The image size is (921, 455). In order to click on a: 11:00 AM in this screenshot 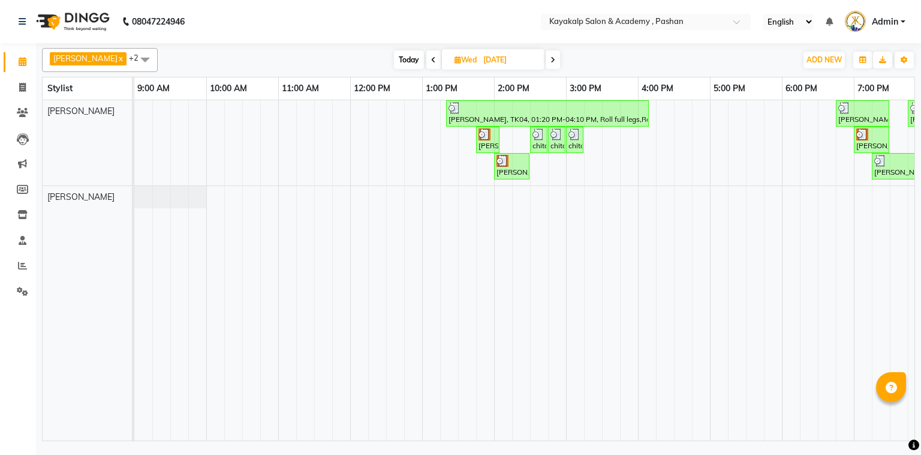, I will do `click(301, 88)`.